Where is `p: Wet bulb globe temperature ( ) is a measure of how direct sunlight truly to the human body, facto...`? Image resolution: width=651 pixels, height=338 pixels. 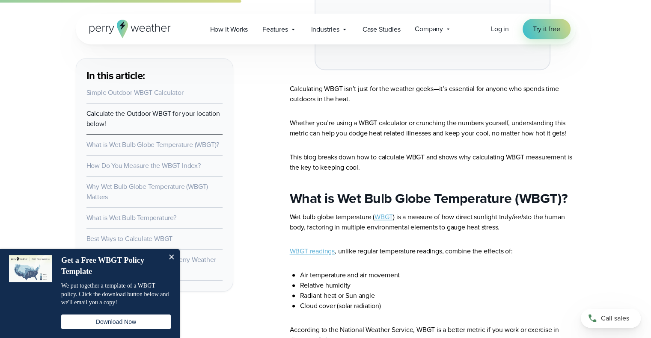 p: Wet bulb globe temperature ( ) is a measure of how direct sunlight truly to the human body, facto... is located at coordinates (432, 222).